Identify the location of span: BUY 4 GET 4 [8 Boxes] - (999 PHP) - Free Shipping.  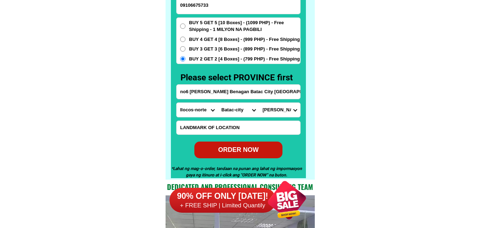
(244, 39).